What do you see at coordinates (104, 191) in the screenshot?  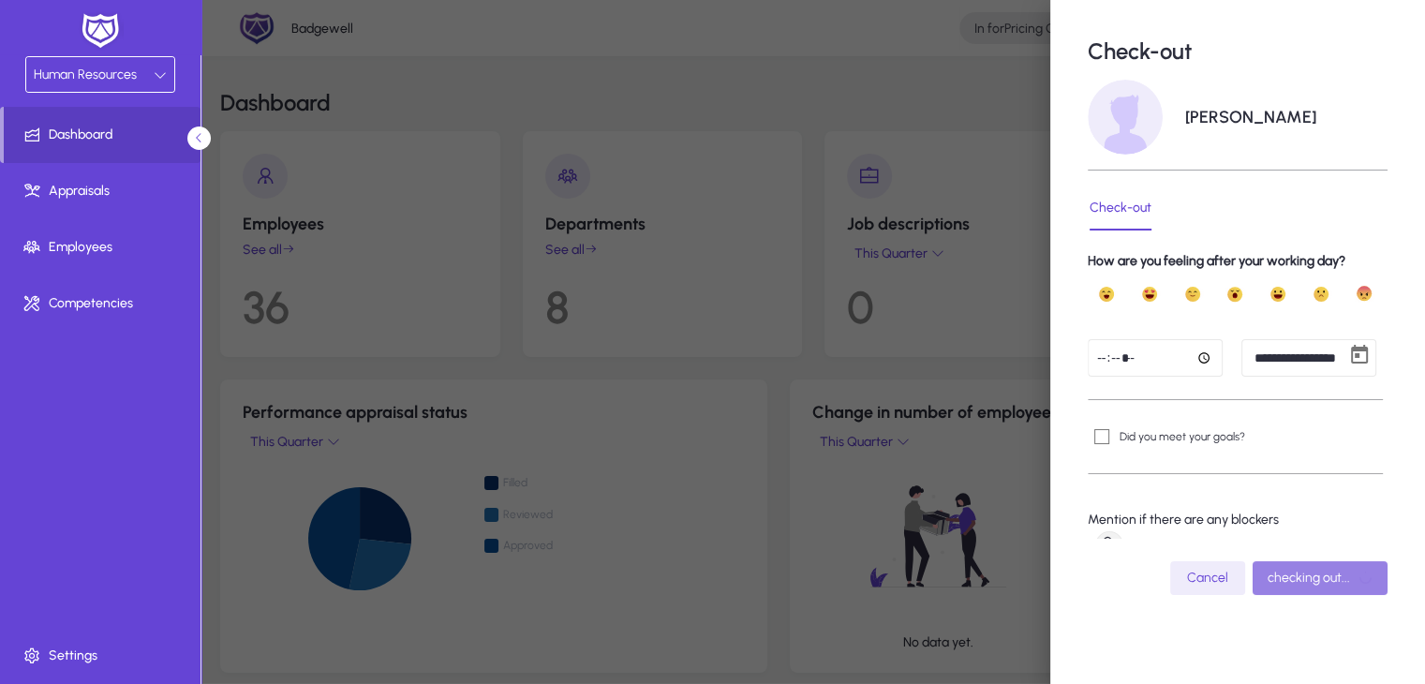 I see `span: Appraisals` at bounding box center [104, 191].